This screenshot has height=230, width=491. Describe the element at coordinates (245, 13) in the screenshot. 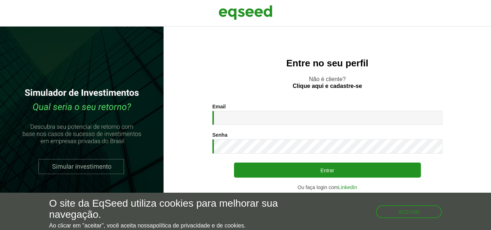

I see `img: EqSeed Logo` at that location.